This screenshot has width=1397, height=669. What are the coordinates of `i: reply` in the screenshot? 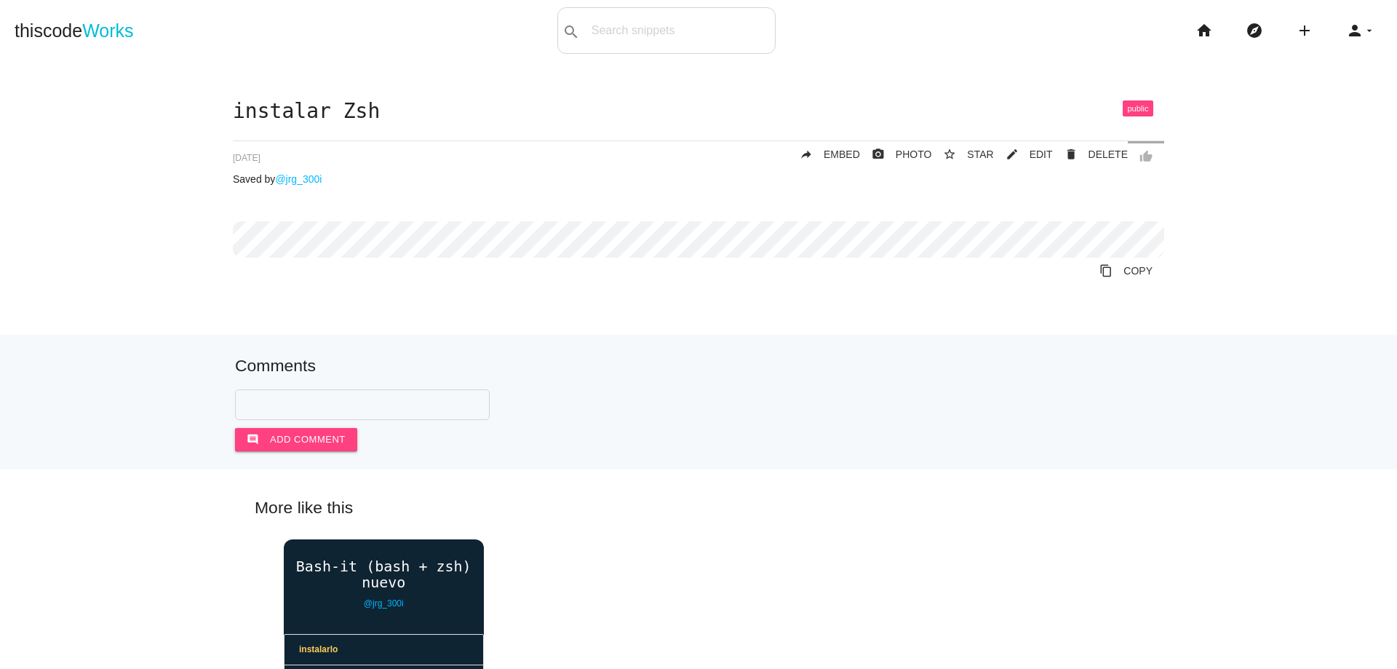 It's located at (806, 154).